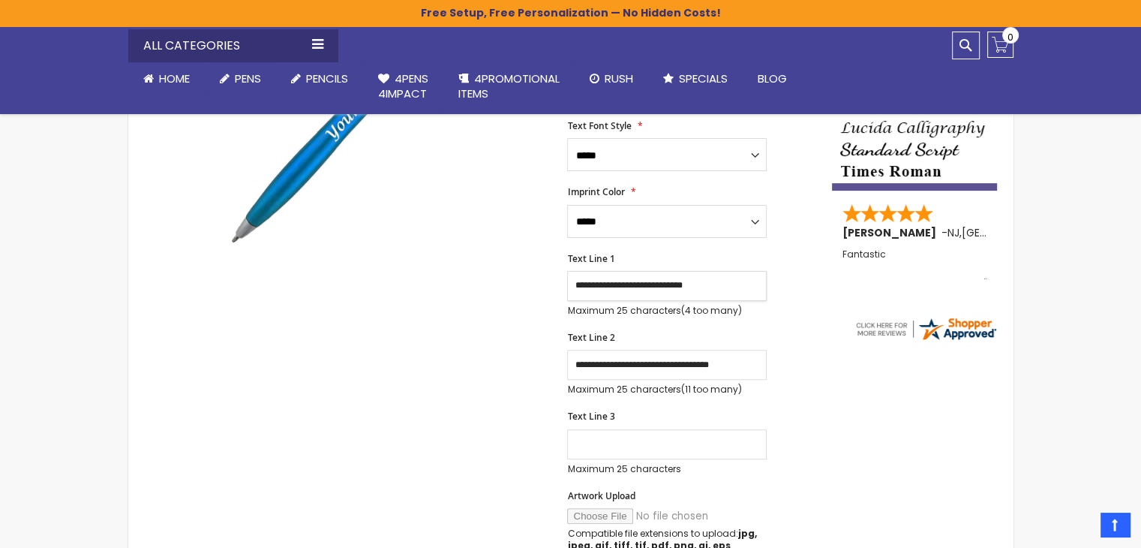  I want to click on a: 0, so click(1000, 44).